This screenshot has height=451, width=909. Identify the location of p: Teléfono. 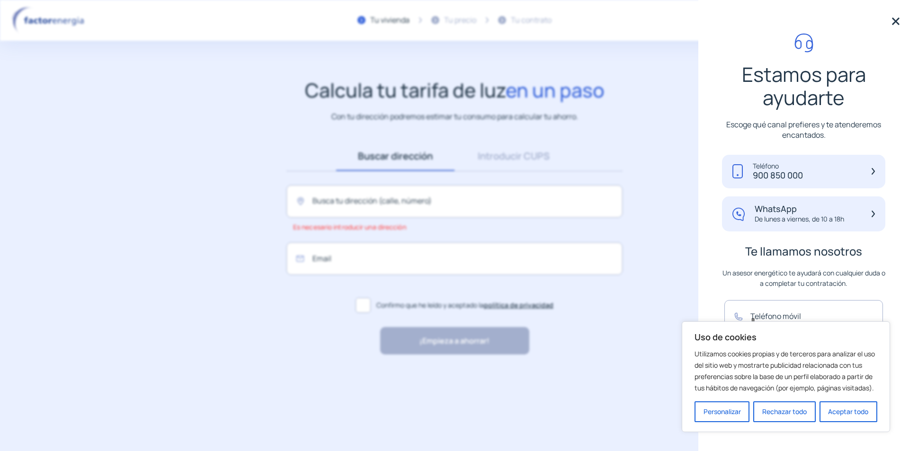
(778, 166).